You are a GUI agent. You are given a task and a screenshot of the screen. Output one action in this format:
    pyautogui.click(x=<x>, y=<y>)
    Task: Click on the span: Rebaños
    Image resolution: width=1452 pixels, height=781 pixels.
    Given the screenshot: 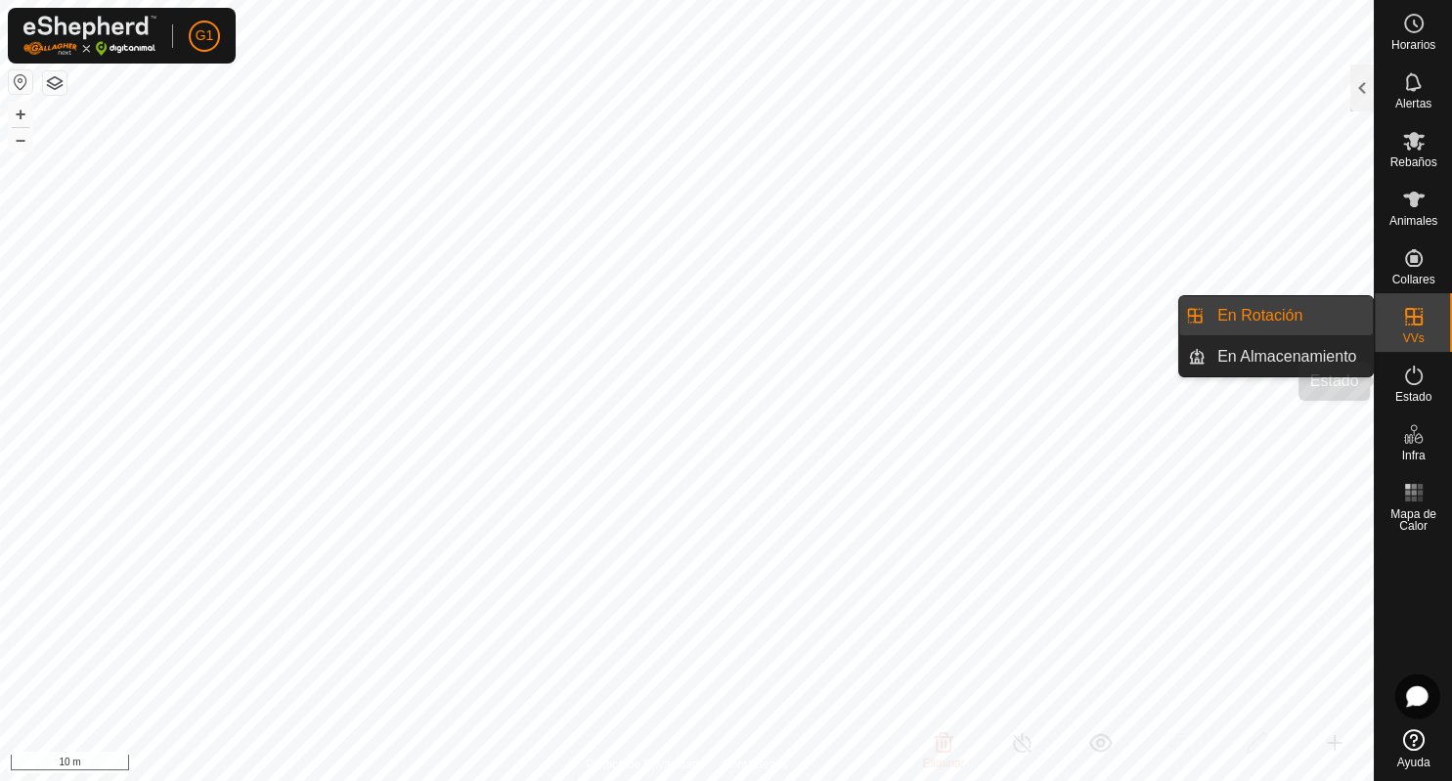 What is the action you would take?
    pyautogui.click(x=1413, y=162)
    